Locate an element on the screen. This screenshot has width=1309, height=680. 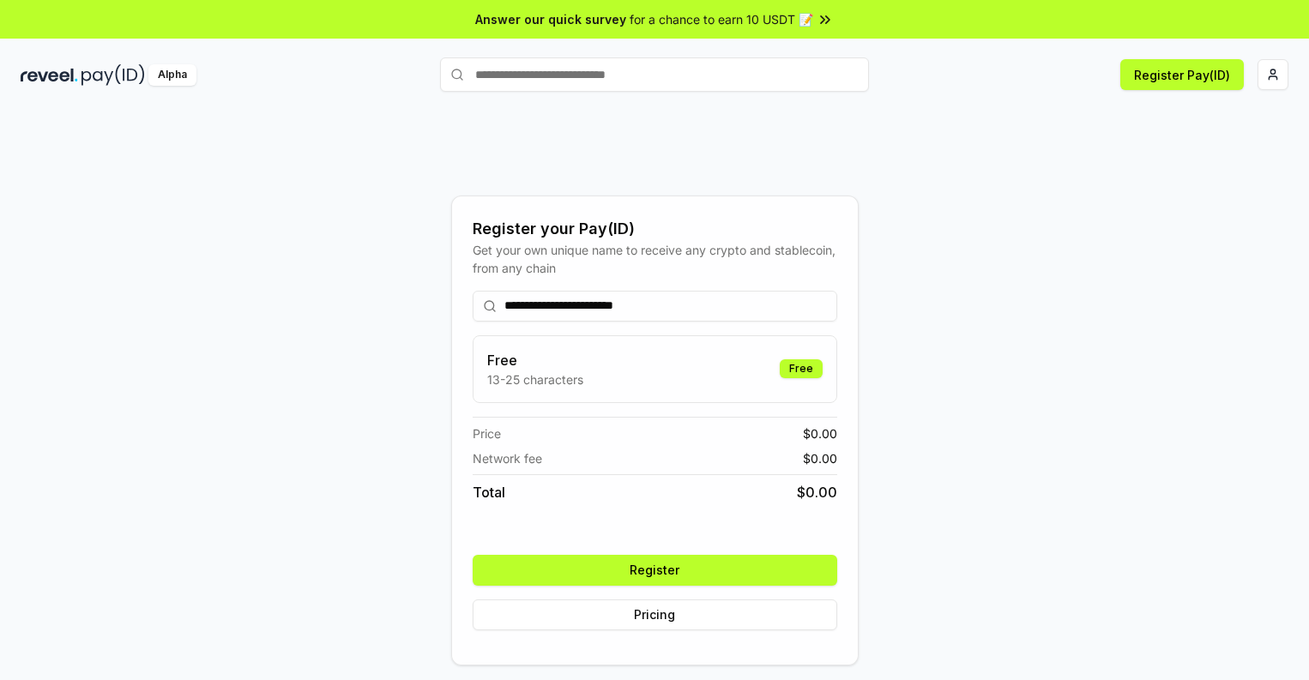
div: Register your Pay(ID) is located at coordinates (655, 229).